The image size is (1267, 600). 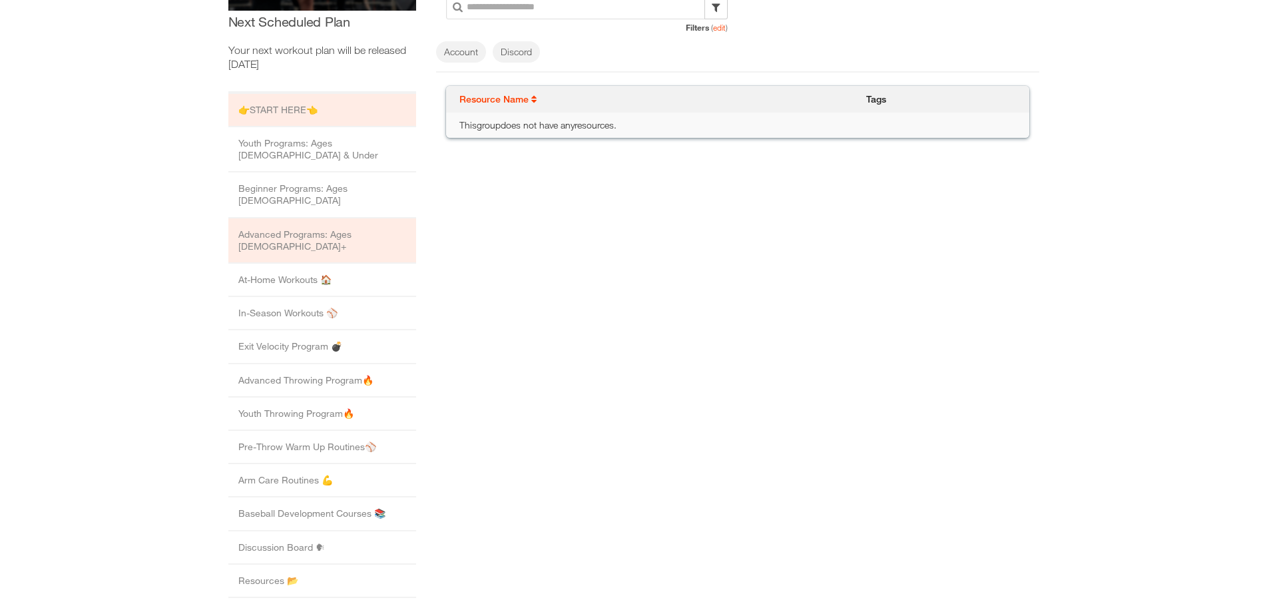 I want to click on li: Advanced Programs: Ages 16+, so click(x=322, y=241).